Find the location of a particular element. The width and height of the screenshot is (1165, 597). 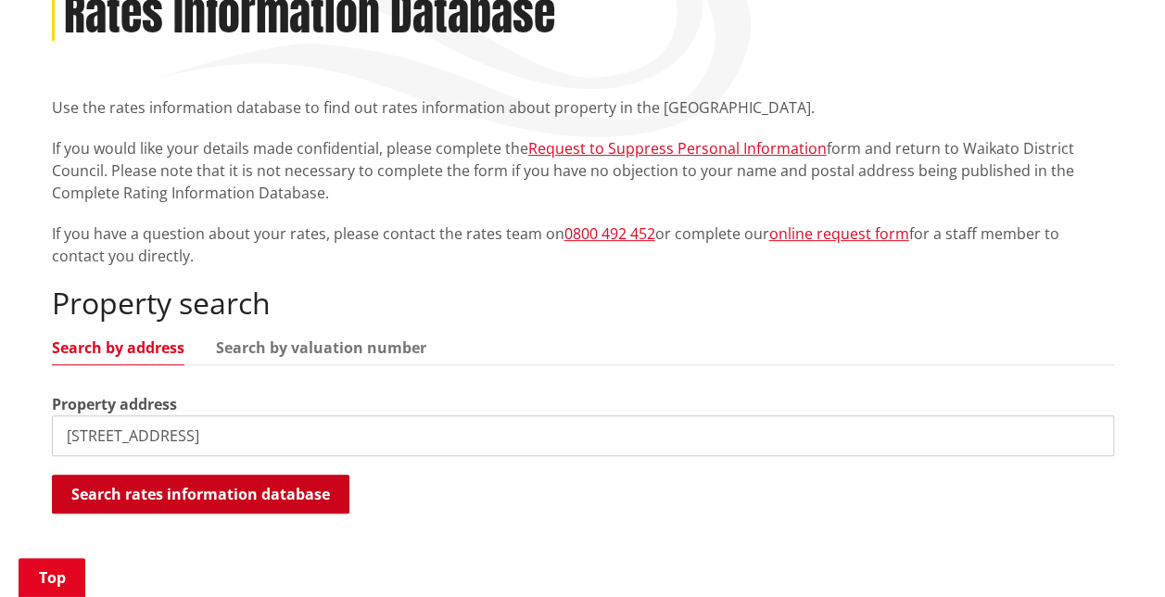

a: Top is located at coordinates (52, 577).